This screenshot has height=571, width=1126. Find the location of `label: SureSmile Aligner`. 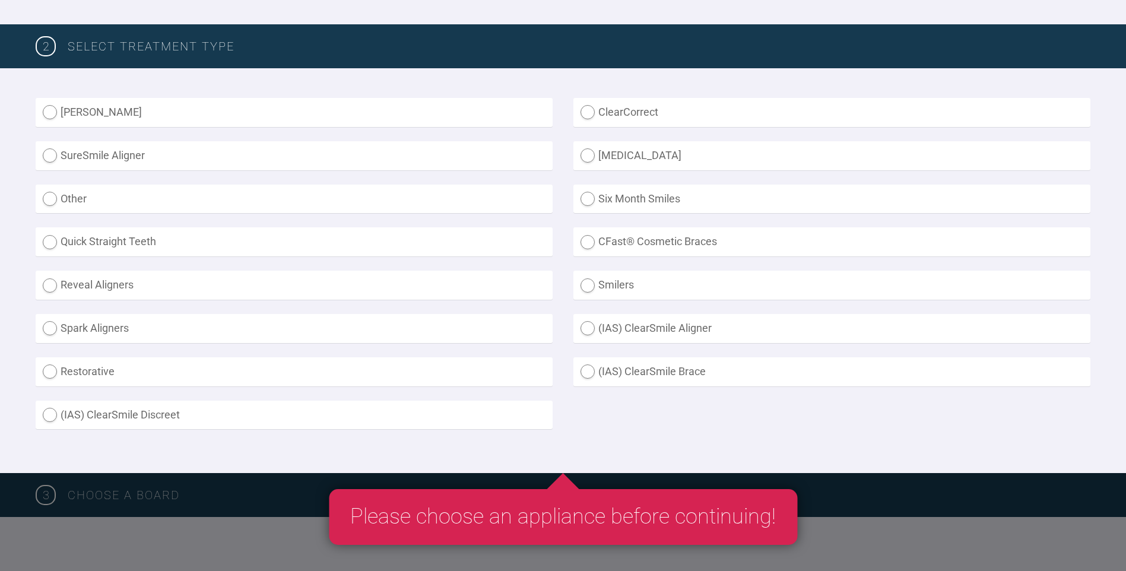

label: SureSmile Aligner is located at coordinates (294, 156).